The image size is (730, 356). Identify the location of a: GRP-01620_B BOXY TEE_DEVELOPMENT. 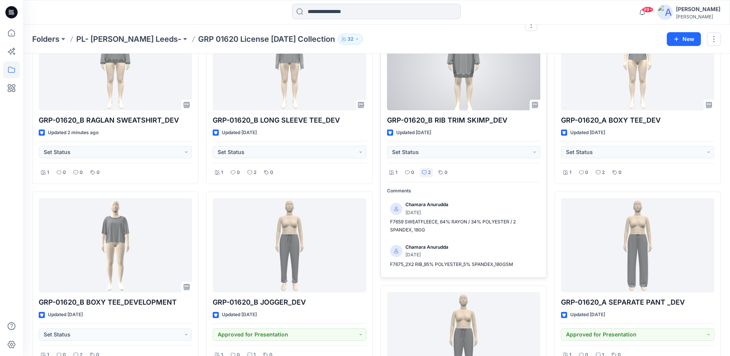
(115, 245).